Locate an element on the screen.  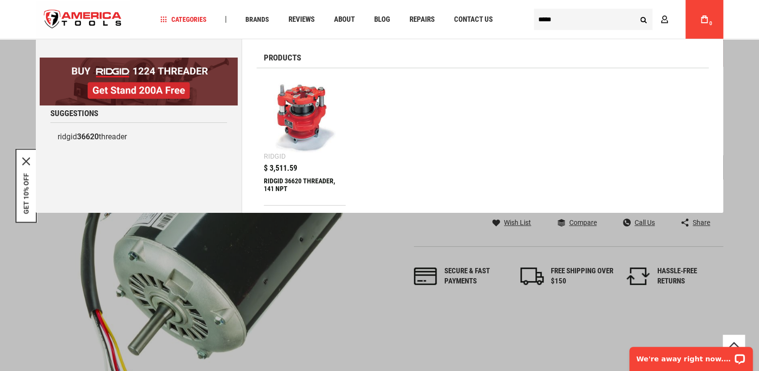
span: Repairs is located at coordinates (422, 19).